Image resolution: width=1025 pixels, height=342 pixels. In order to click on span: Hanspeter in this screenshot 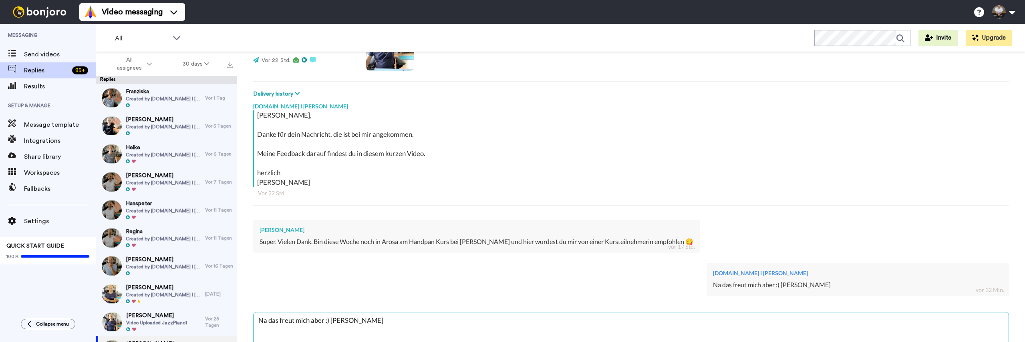, I will do `click(163, 204)`.